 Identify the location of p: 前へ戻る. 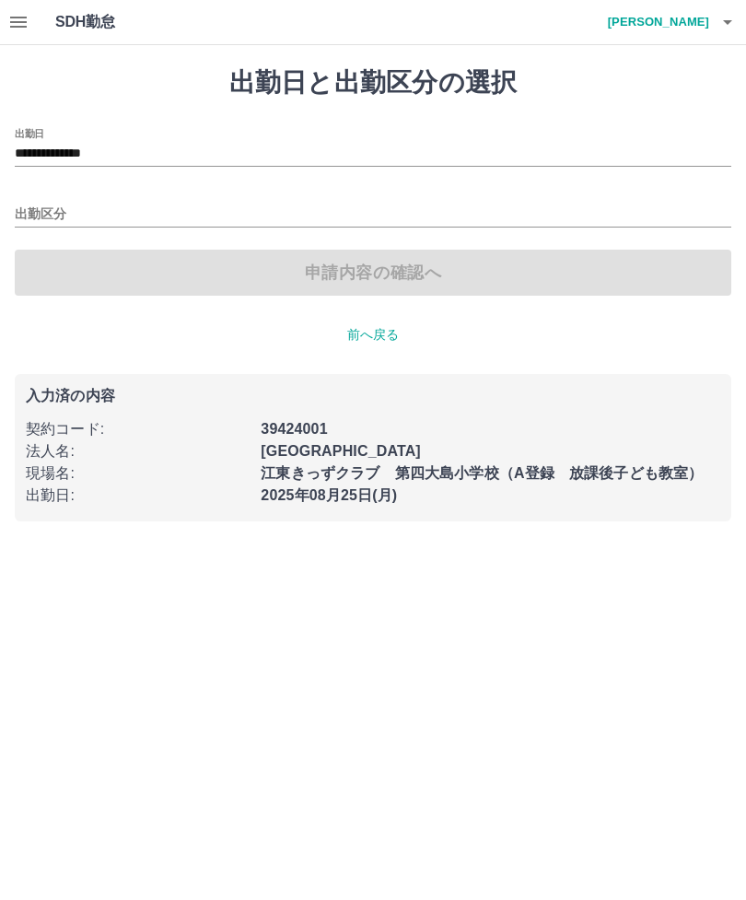
(373, 334).